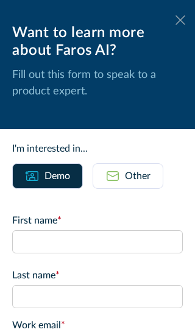 This screenshot has width=195, height=335. I want to click on div: Demo, so click(57, 176).